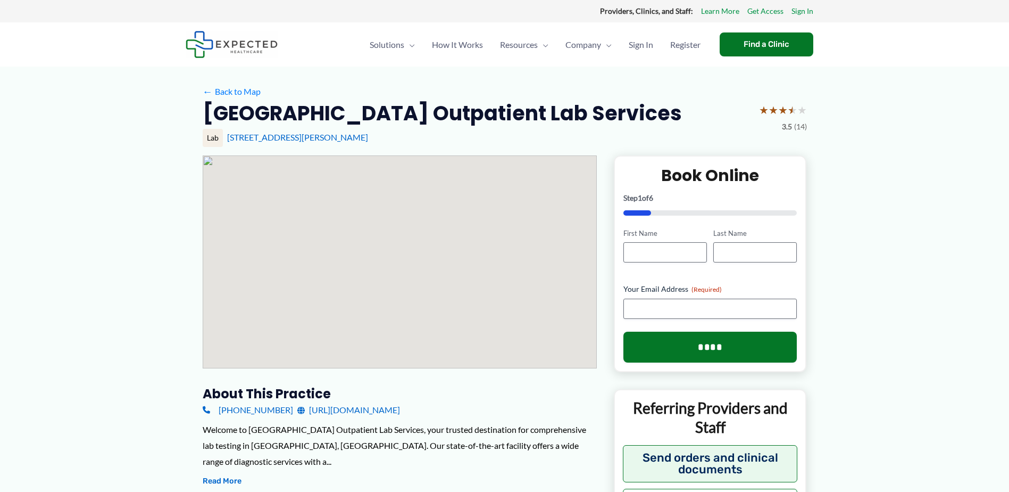 The image size is (1009, 492). What do you see at coordinates (583, 45) in the screenshot?
I see `span: Company` at bounding box center [583, 45].